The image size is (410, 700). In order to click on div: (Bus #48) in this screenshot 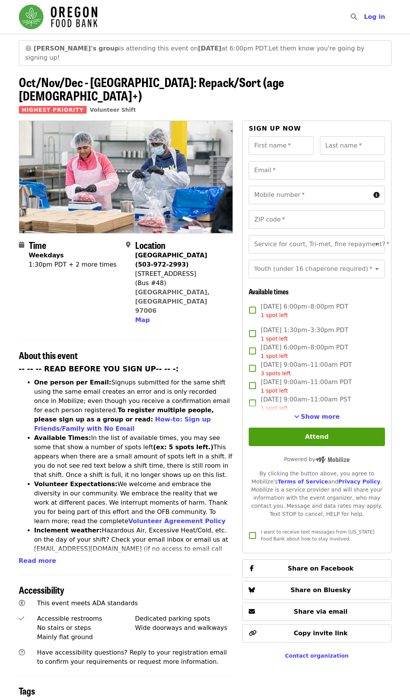, I will do `click(181, 283)`.